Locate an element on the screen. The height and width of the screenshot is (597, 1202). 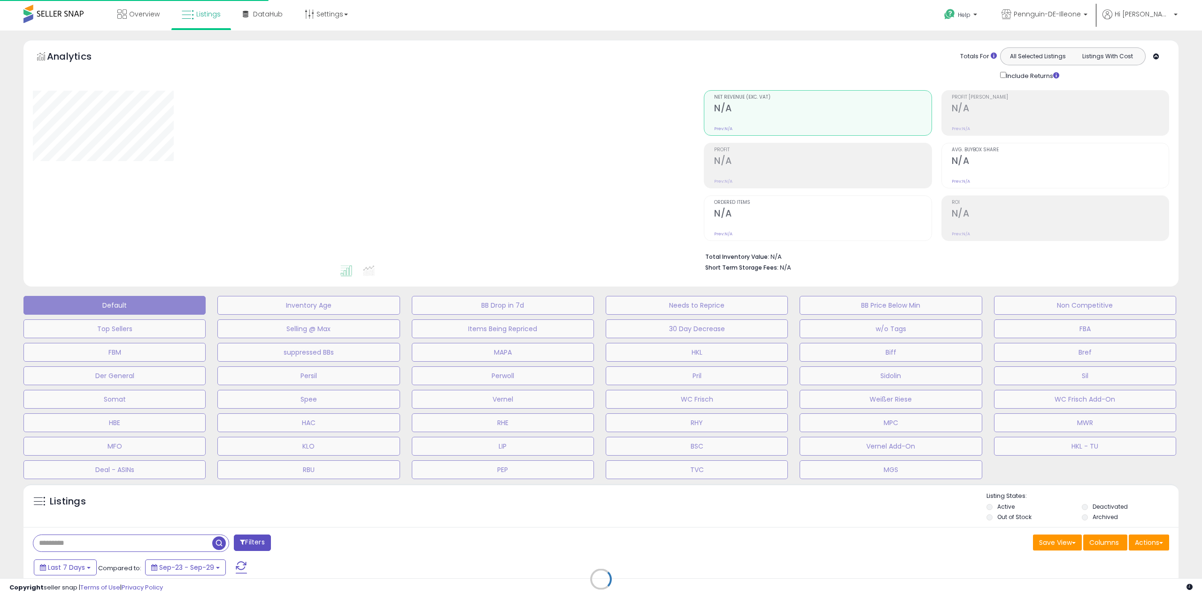
button: Der General is located at coordinates (115, 376).